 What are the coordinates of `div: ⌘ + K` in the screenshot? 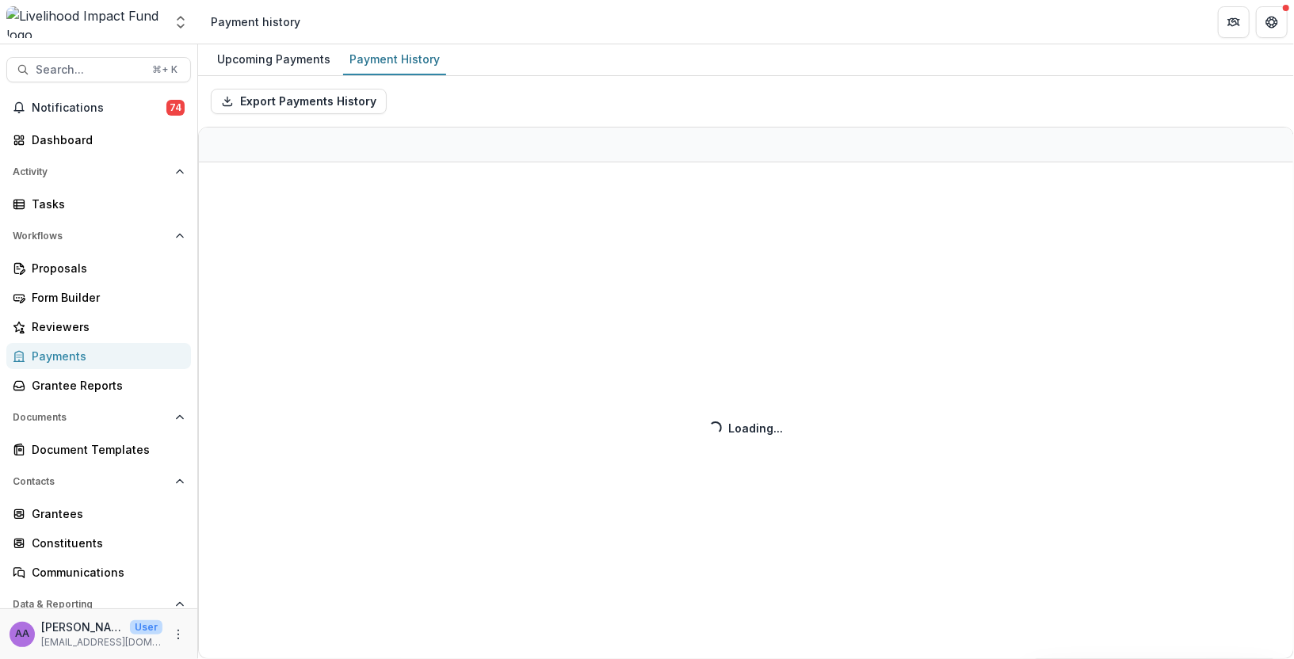 It's located at (165, 70).